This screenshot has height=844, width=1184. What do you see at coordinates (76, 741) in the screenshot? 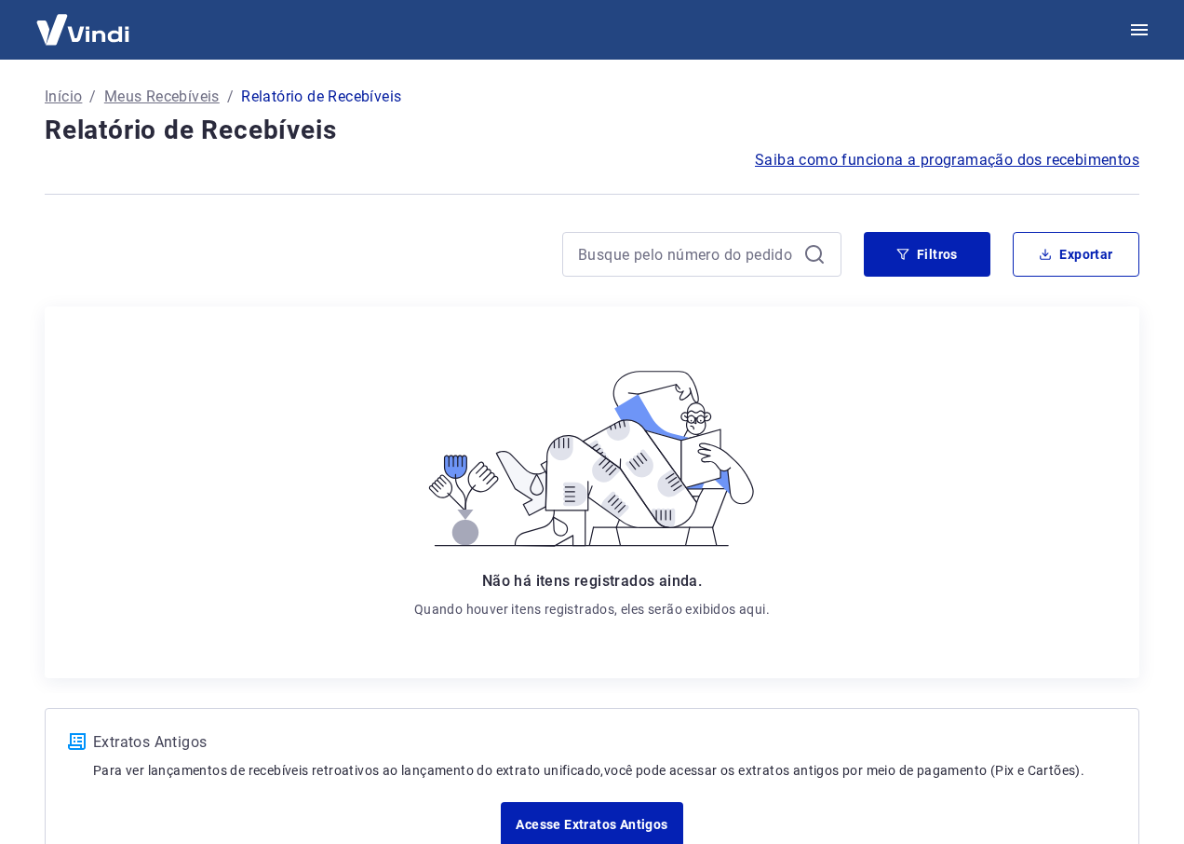
I see `img: ícone` at bounding box center [76, 741].